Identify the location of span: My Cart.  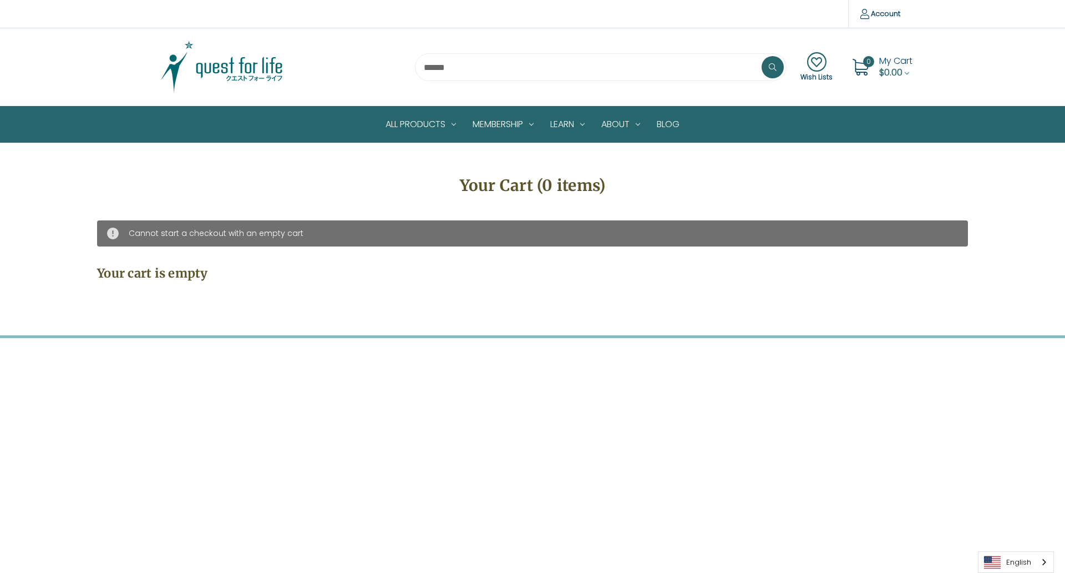
(896, 60).